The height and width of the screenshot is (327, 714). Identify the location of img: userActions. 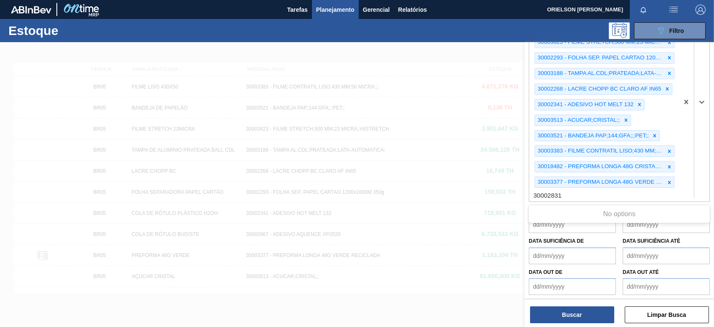
(674, 10).